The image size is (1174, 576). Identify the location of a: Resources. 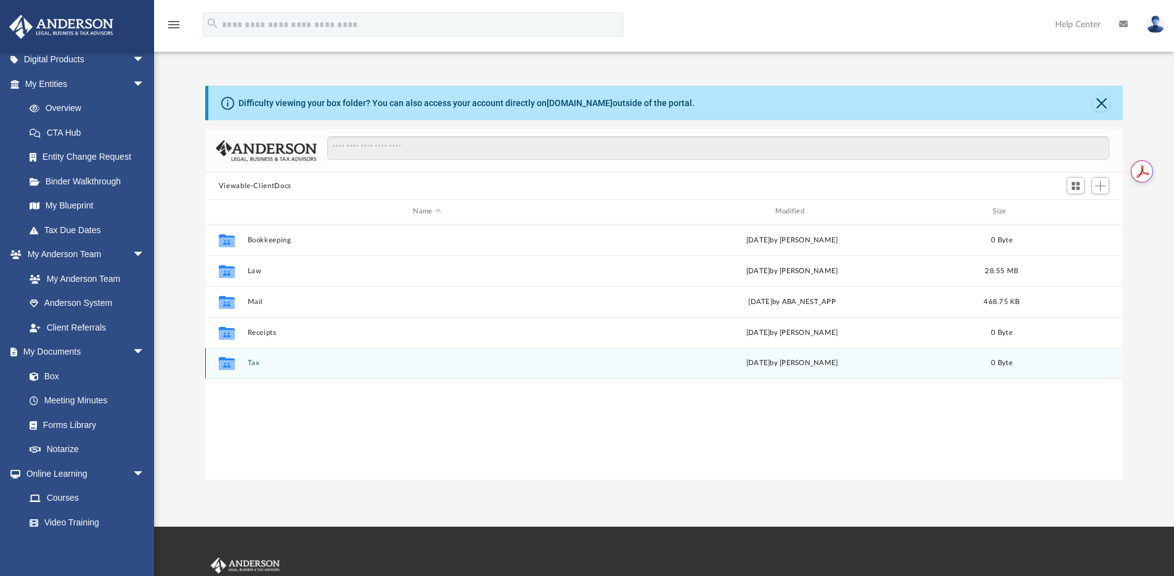
(87, 547).